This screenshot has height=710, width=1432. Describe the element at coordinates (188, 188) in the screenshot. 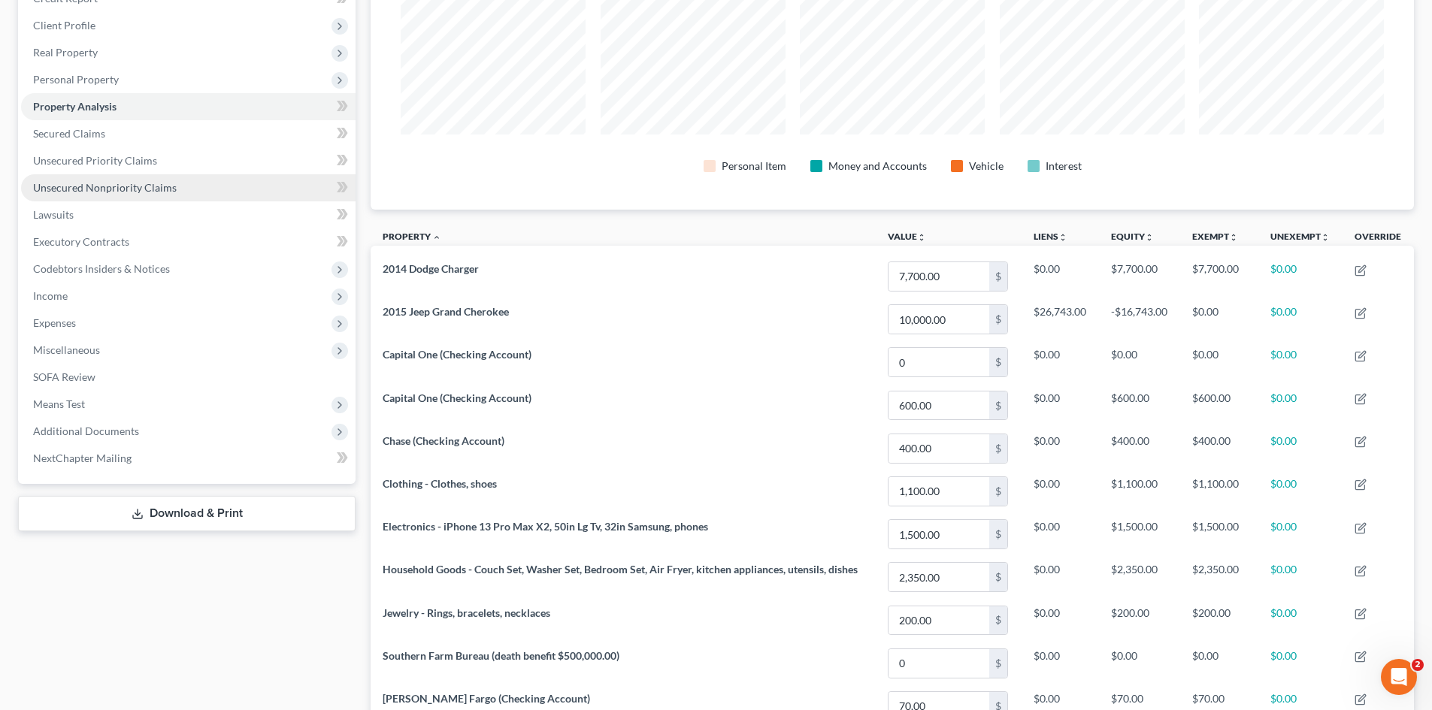

I see `a: Unsecured Nonpriority Claims` at that location.